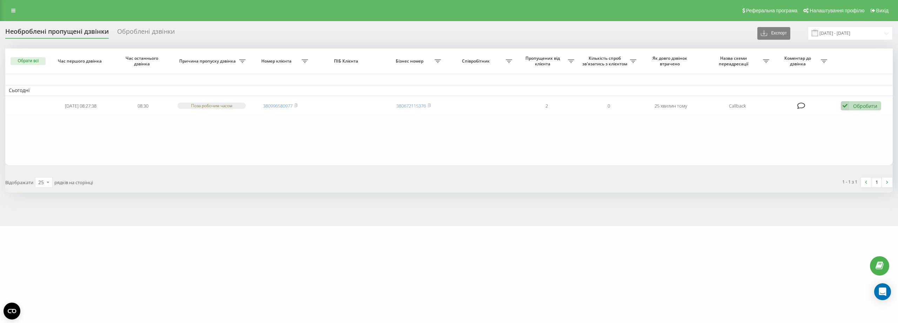  What do you see at coordinates (774, 33) in the screenshot?
I see `button: Експорт` at bounding box center [774, 33].